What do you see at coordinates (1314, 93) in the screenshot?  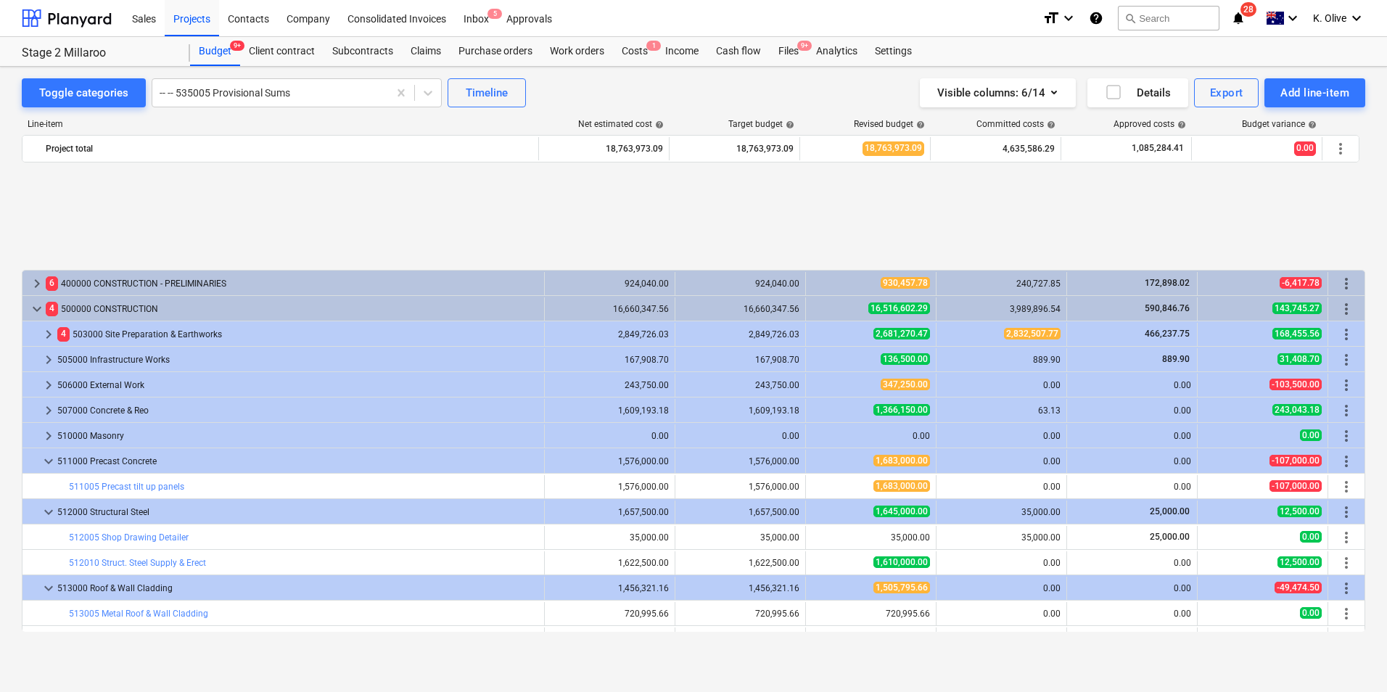 I see `div: Add line-item` at bounding box center [1314, 93].